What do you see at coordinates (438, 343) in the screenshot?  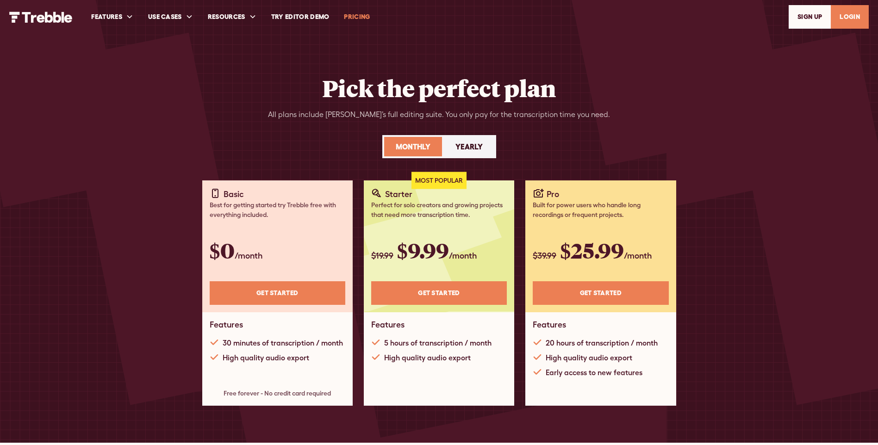 I see `div: 5 hours of transcription / month` at bounding box center [438, 343].